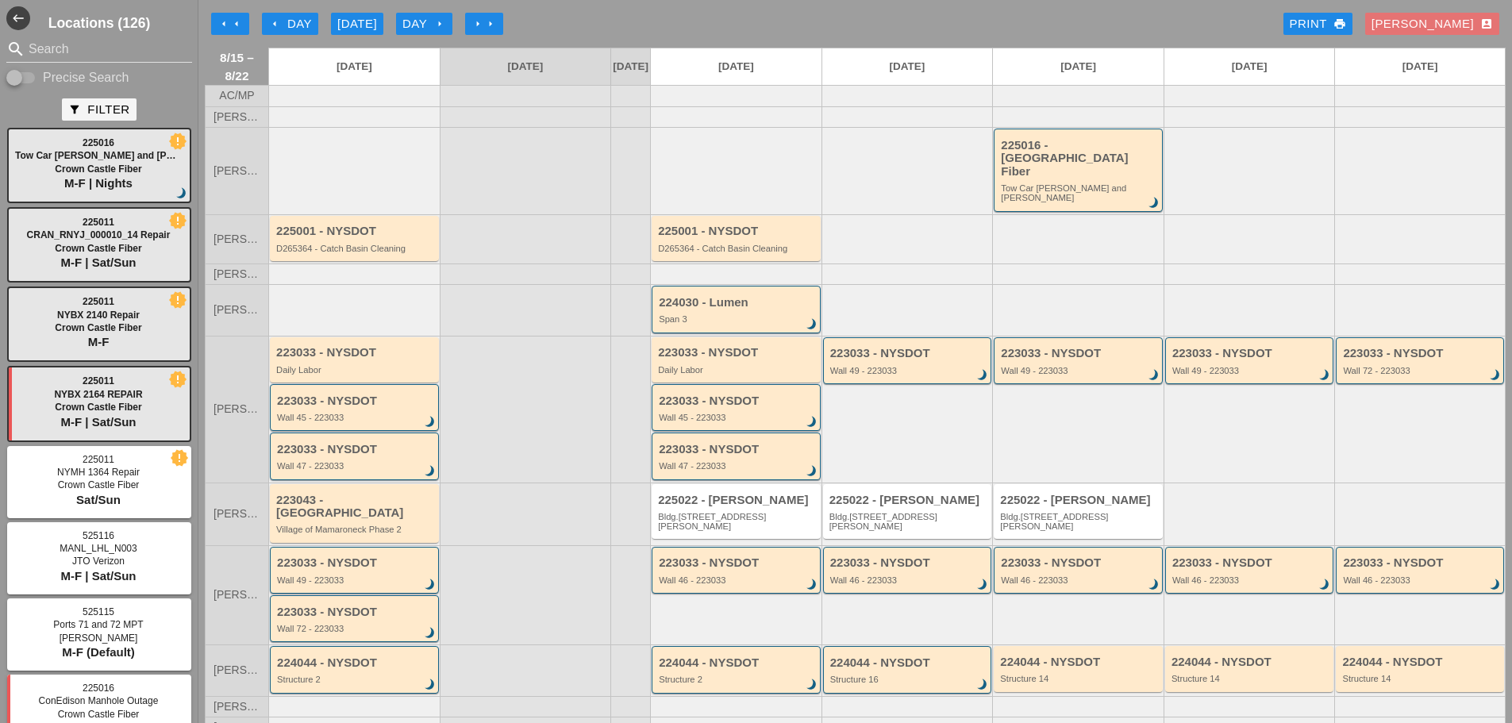 This screenshot has width=1512, height=723. Describe the element at coordinates (98, 472) in the screenshot. I see `span: NYMH 1364 Repair` at that location.